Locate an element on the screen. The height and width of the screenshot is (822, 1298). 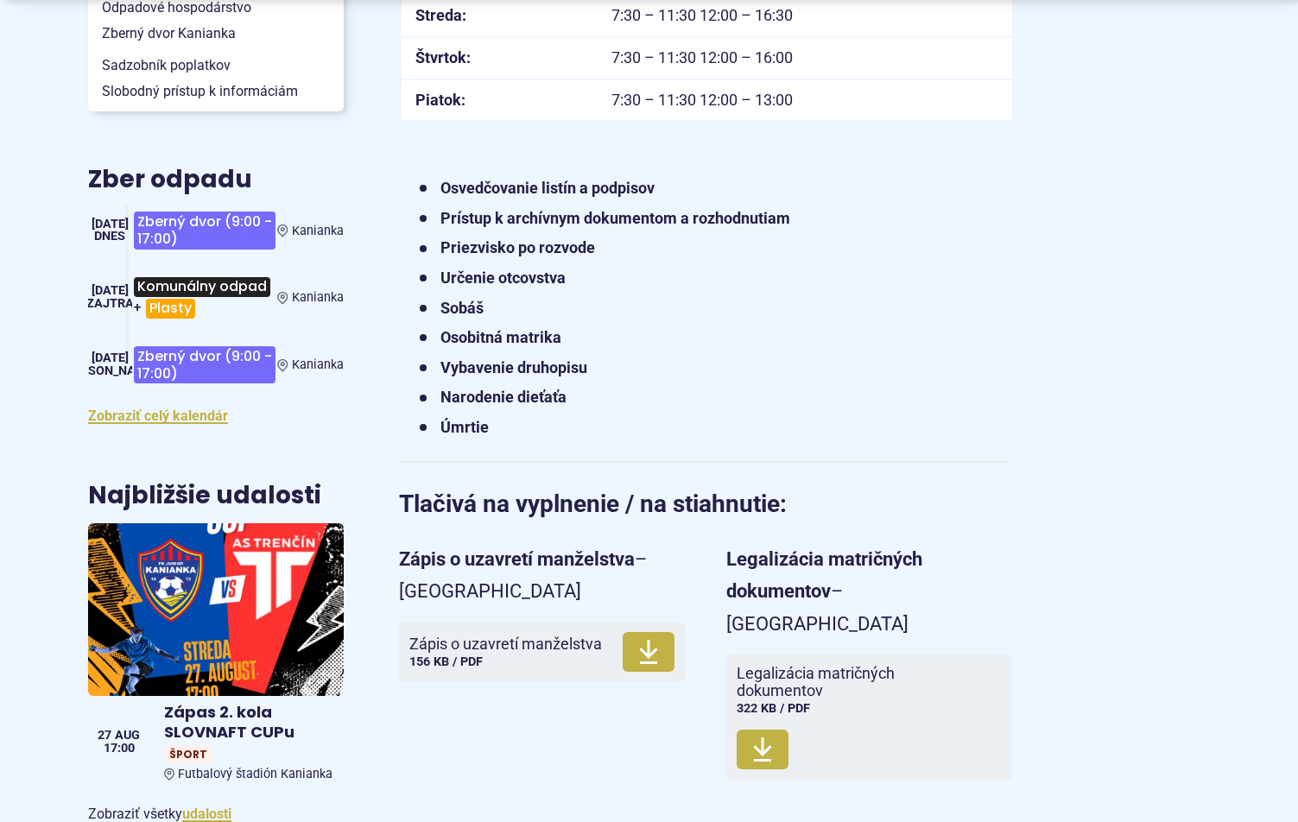
span: 17:00 is located at coordinates (118, 749).